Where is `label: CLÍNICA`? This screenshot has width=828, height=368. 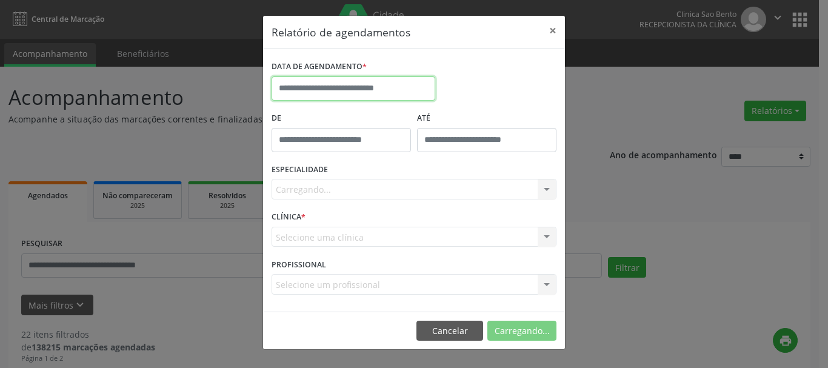
label: CLÍNICA is located at coordinates (289, 217).